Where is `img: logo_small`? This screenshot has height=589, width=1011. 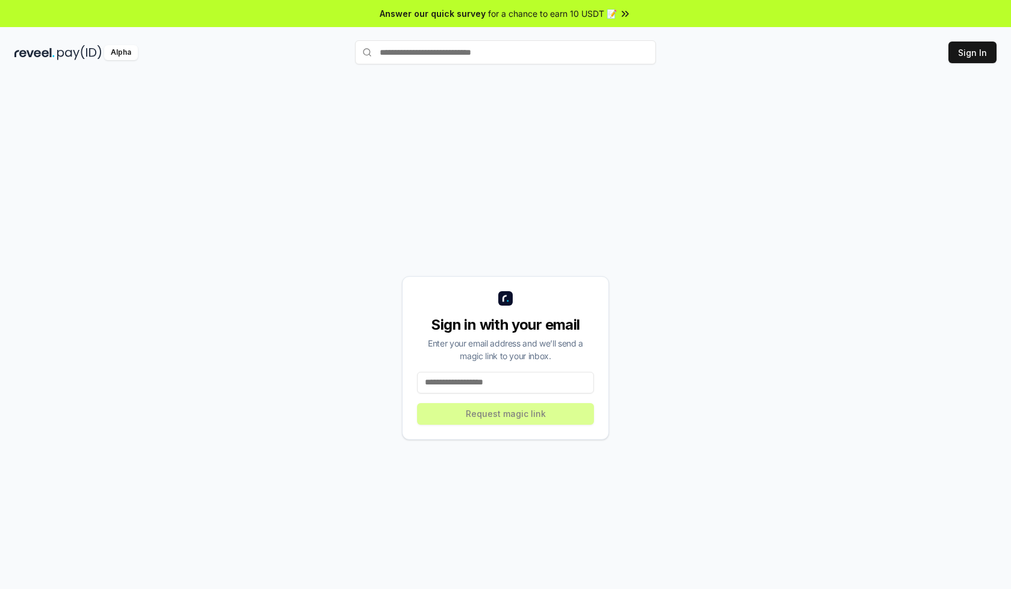
img: logo_small is located at coordinates (506, 299).